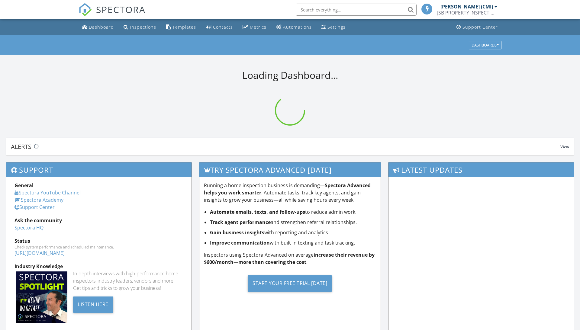  I want to click on a: Metrics, so click(254, 27).